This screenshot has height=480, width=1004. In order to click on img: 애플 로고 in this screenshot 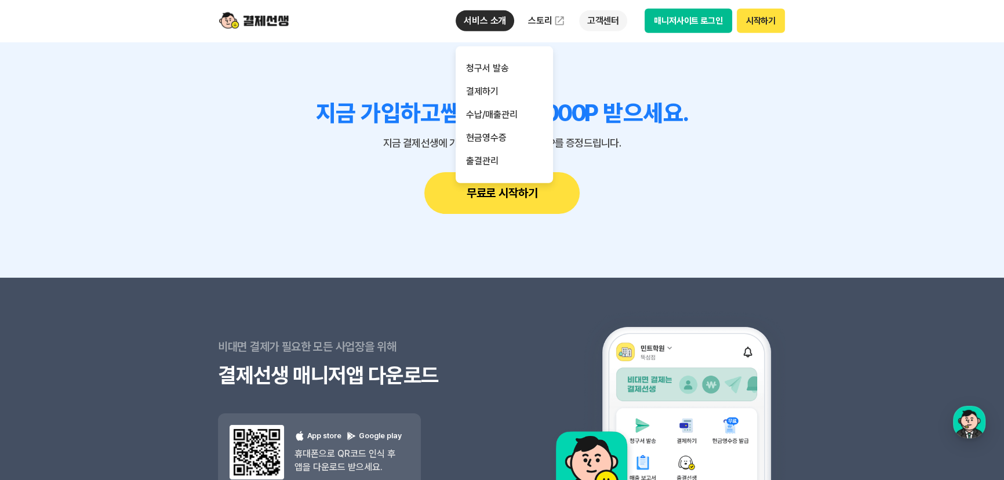, I will do `click(300, 436)`.